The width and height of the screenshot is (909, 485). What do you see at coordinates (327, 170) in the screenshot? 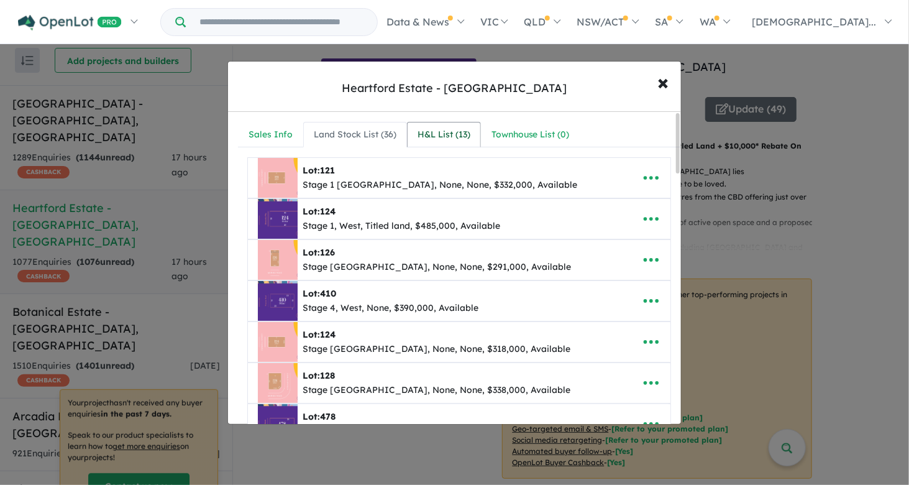
I see `span: 121` at bounding box center [327, 170].